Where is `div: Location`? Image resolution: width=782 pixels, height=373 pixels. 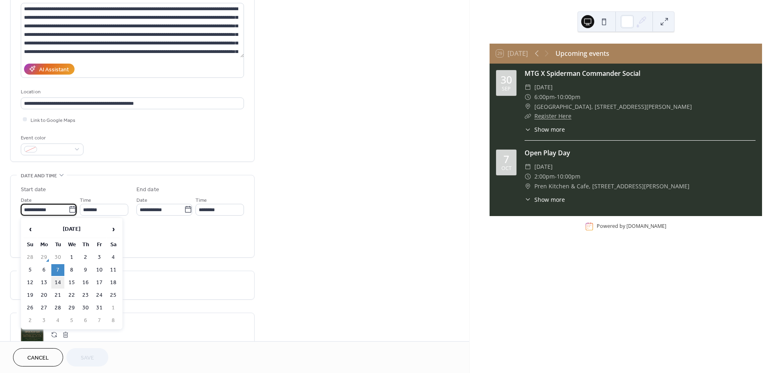 div: Location is located at coordinates (132, 92).